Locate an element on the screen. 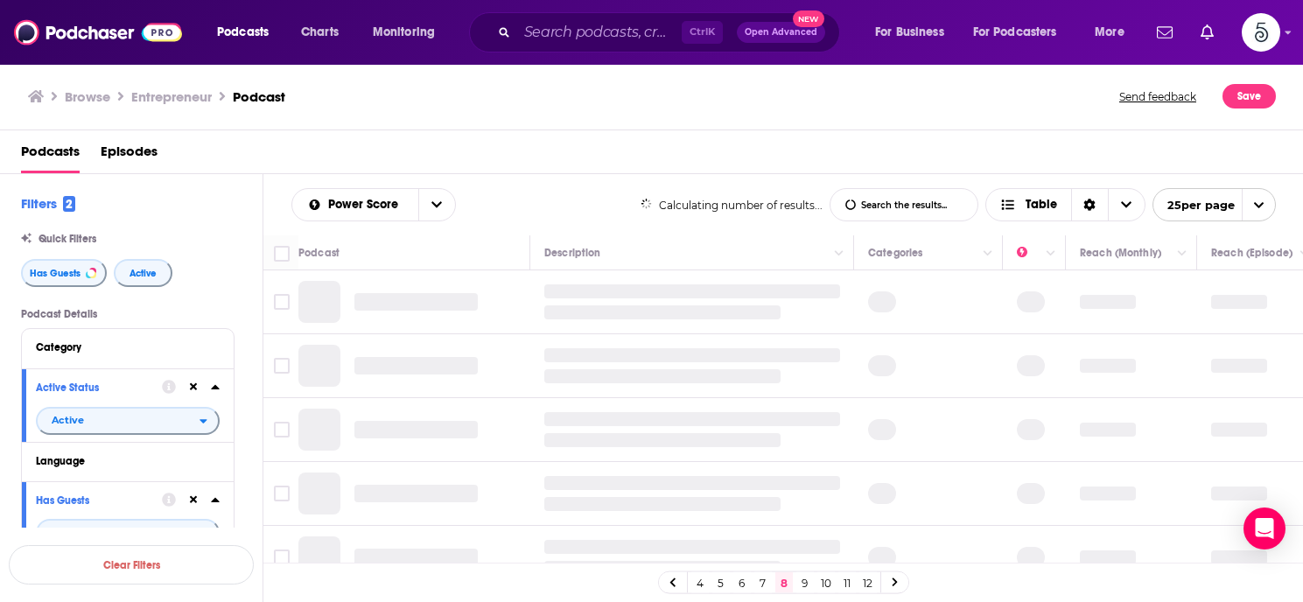 Image resolution: width=1303 pixels, height=602 pixels. div: Open Intercom Messenger is located at coordinates (1265, 529).